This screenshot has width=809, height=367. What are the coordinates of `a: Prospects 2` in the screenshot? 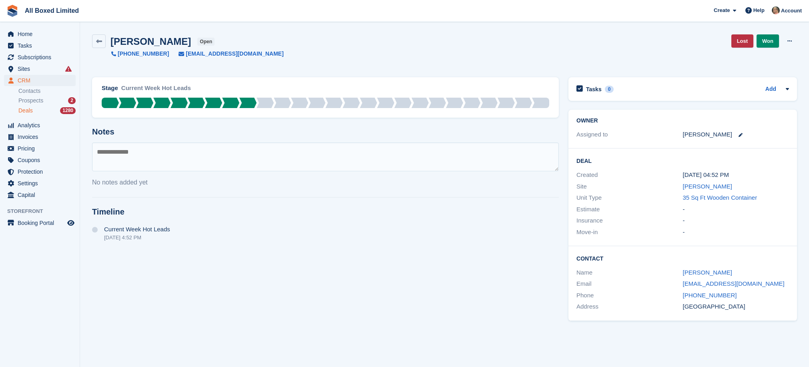 It's located at (47, 100).